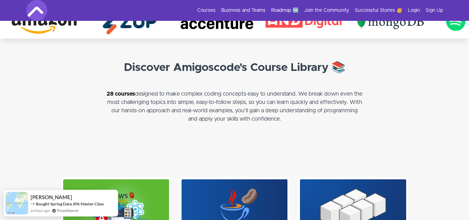  What do you see at coordinates (326, 10) in the screenshot?
I see `a: Join the Community` at bounding box center [326, 10].